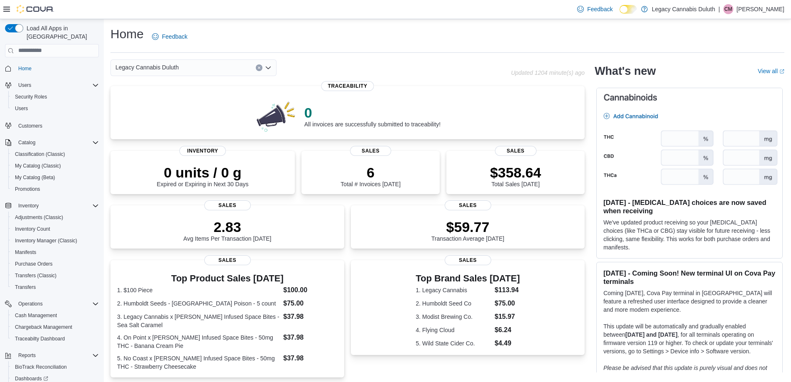 The width and height of the screenshot is (791, 382). What do you see at coordinates (55, 367) in the screenshot?
I see `button: BioTrack Reconciliation` at bounding box center [55, 367].